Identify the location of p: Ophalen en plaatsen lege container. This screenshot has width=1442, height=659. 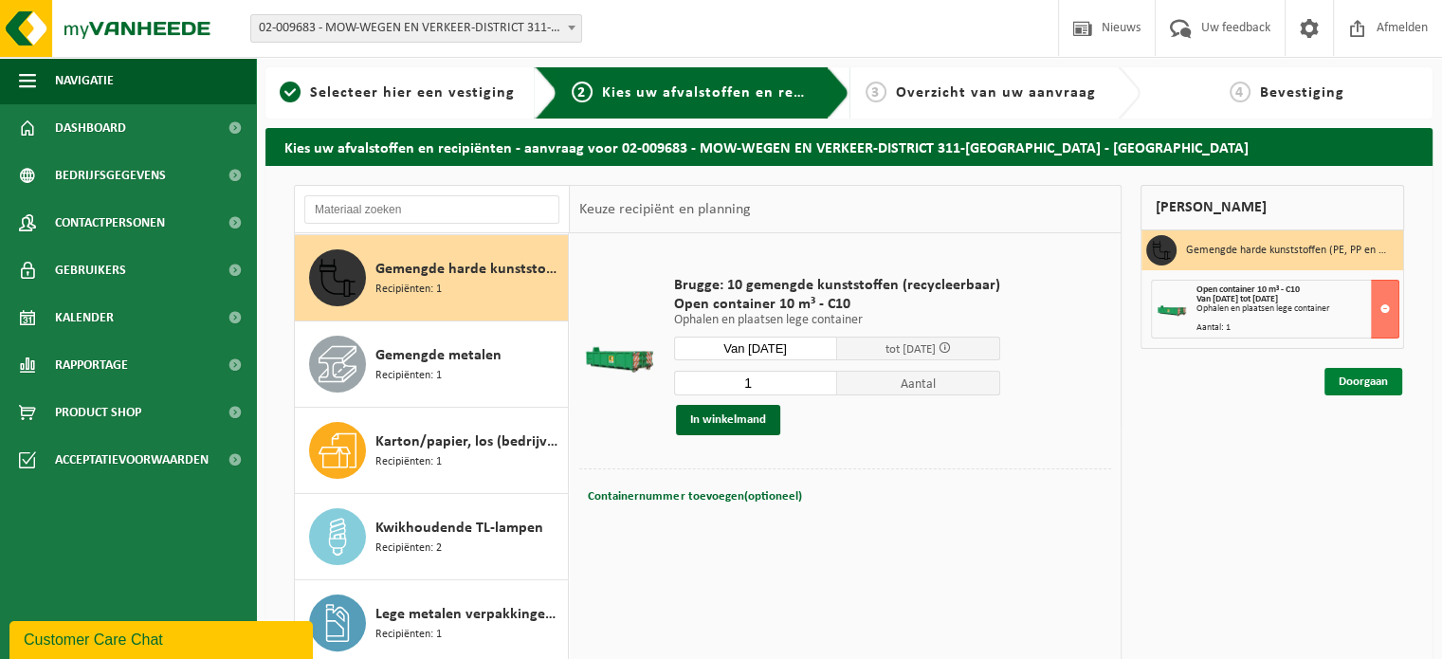
(837, 321).